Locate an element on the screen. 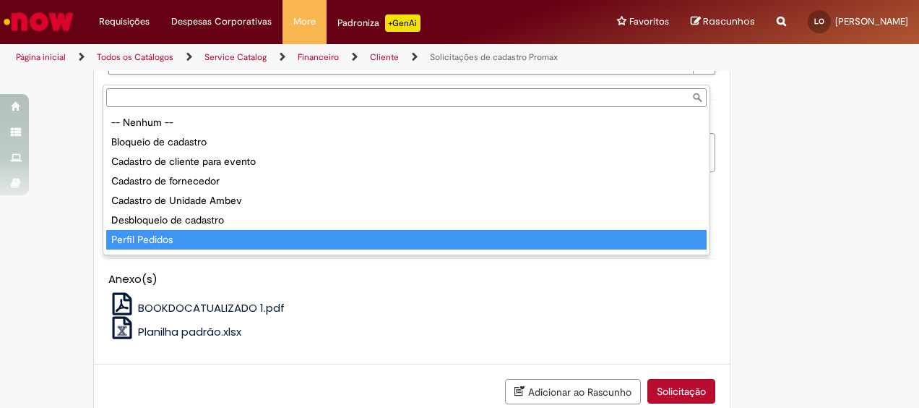 Image resolution: width=919 pixels, height=408 pixels. div: Bloqueio de cadastro is located at coordinates (406, 142).